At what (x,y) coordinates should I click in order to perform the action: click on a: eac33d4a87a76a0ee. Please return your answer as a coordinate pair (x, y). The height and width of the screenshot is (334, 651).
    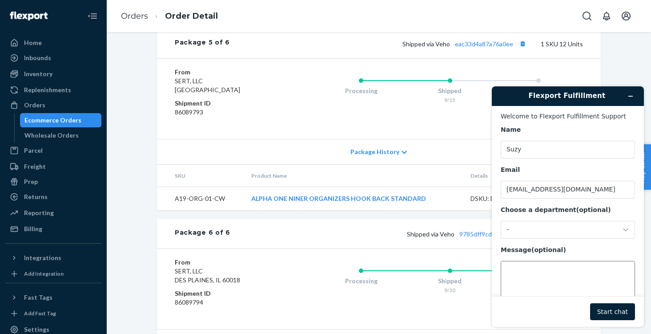
    Looking at the image, I should click on (484, 44).